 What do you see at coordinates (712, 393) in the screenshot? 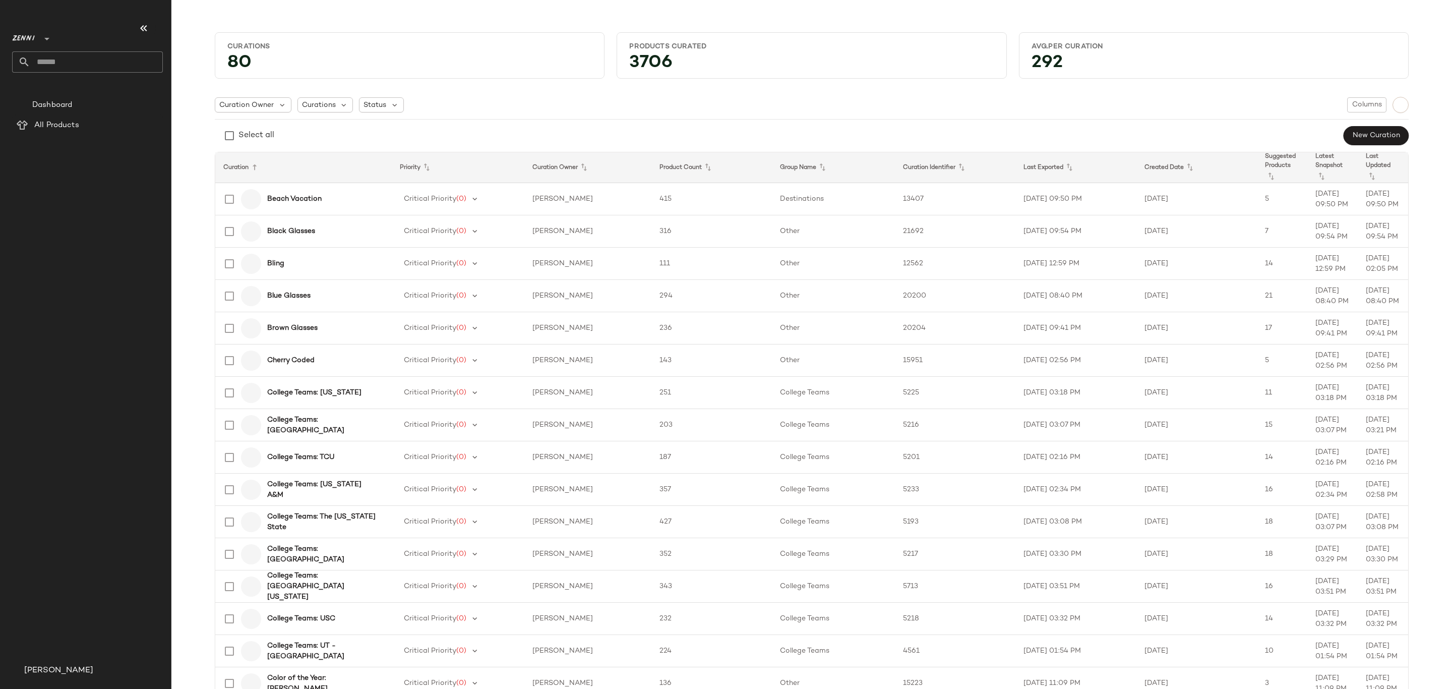
I see `td: 251` at bounding box center [712, 393].